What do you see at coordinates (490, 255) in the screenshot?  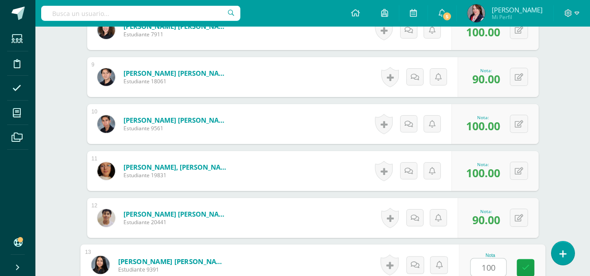 I see `div: Nota` at bounding box center [490, 255].